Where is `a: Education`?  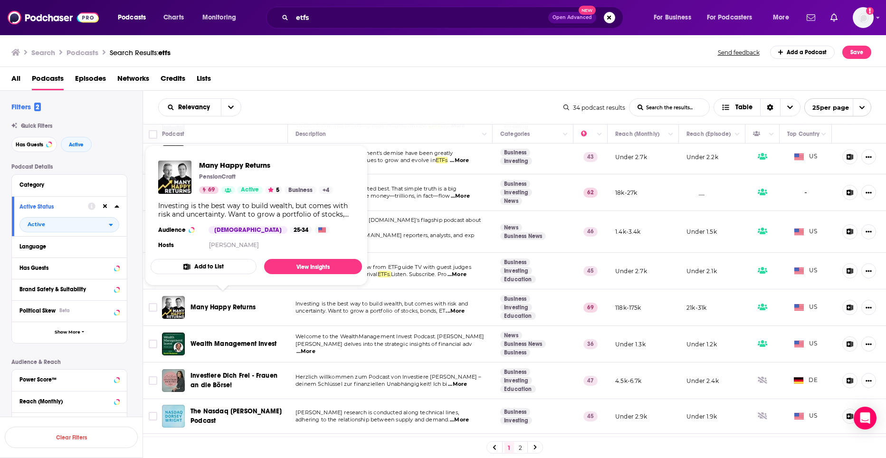 a: Education is located at coordinates (518, 389).